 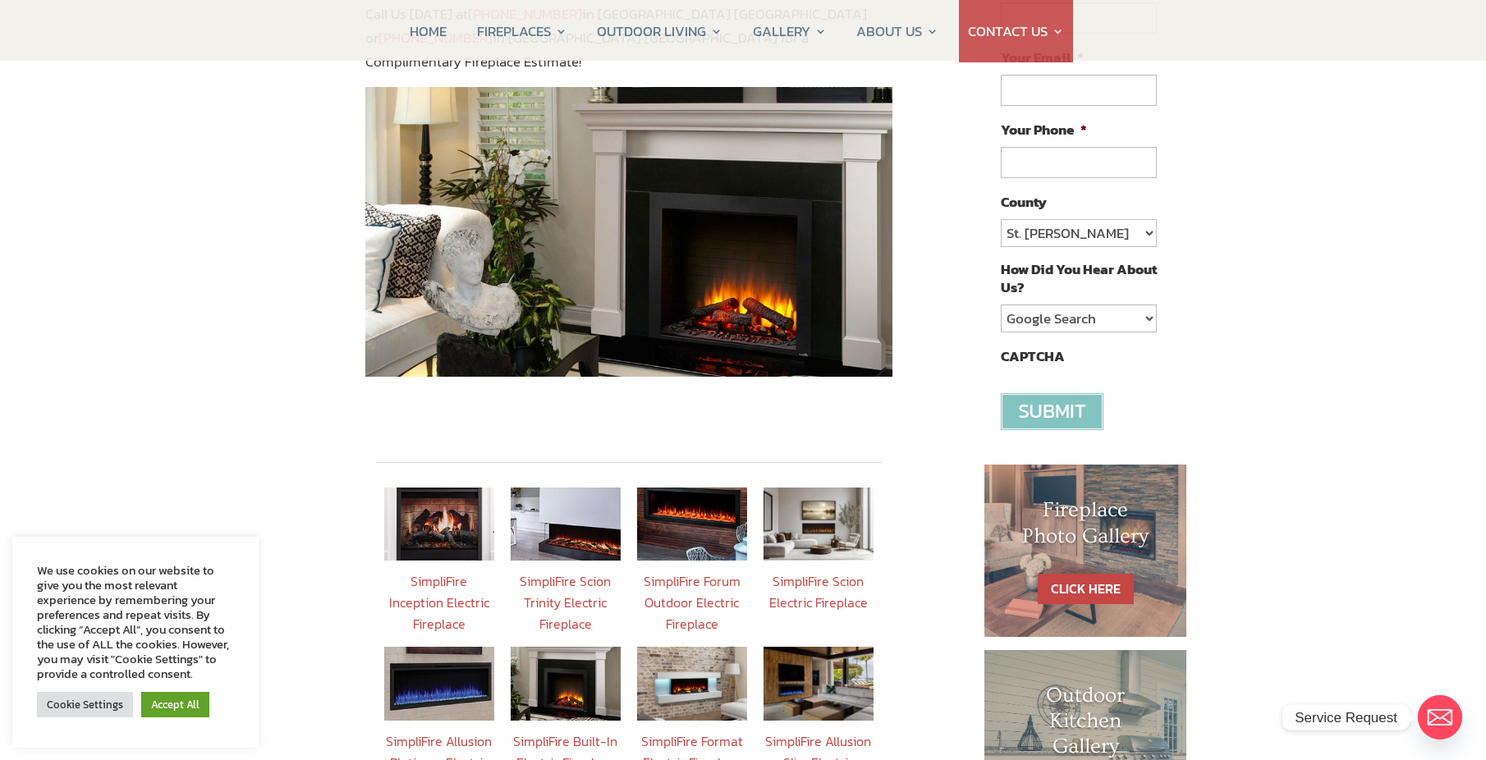 I want to click on img: SFE_Forum-55-AB_195x177, so click(x=692, y=524).